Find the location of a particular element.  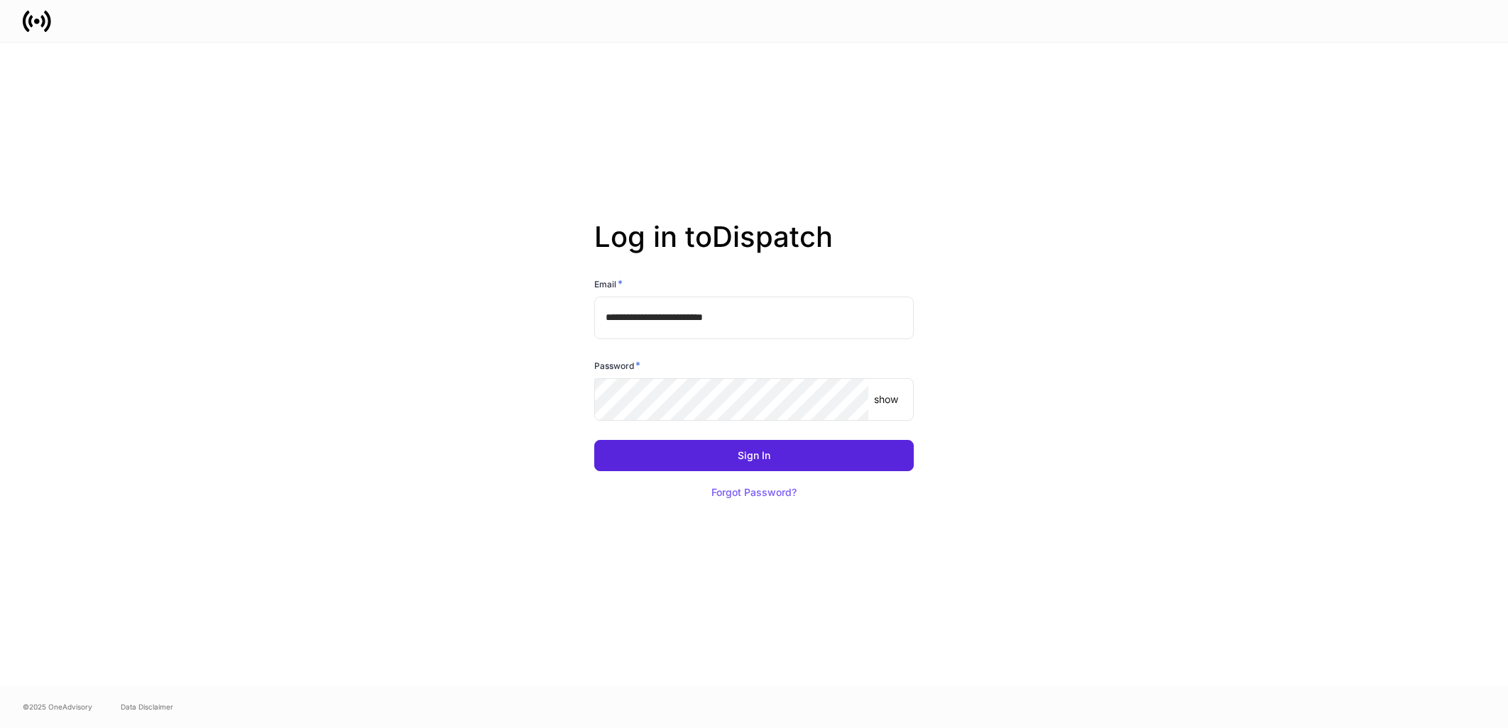

div: Sign In is located at coordinates (754, 456).